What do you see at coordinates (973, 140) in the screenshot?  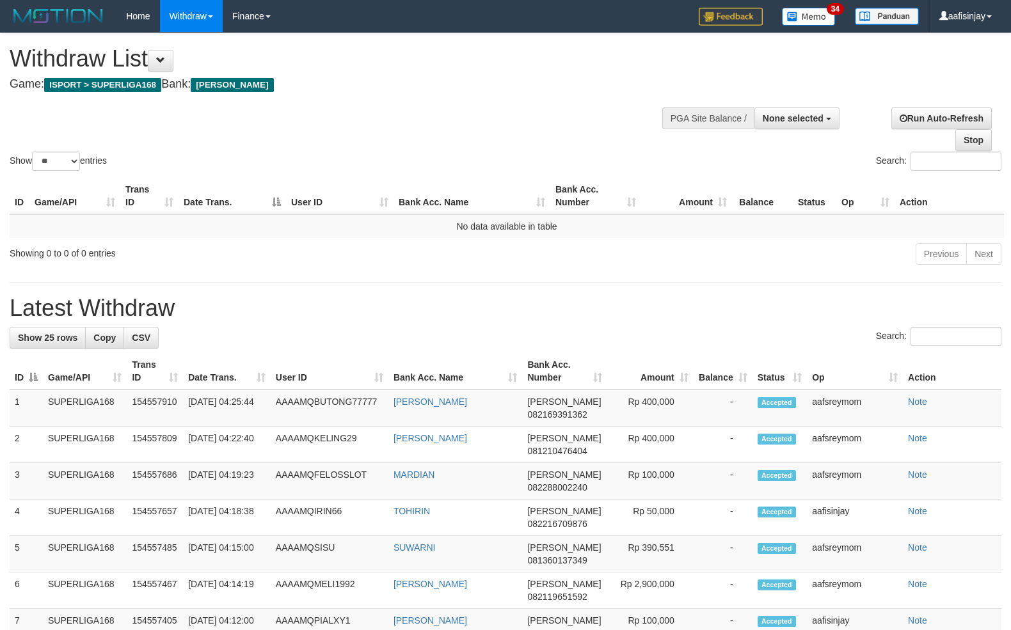 I see `a: Stop` at bounding box center [973, 140].